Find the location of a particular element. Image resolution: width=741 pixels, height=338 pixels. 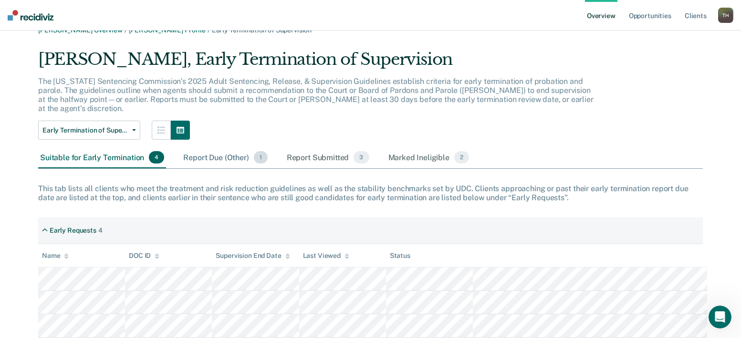

div: DOC ID is located at coordinates (144, 256).